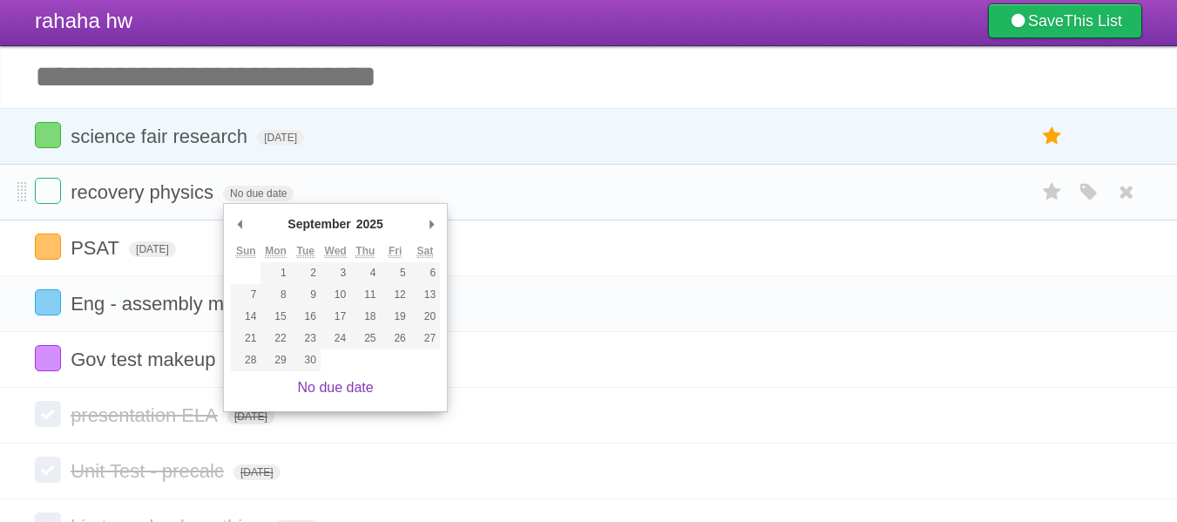 This screenshot has height=522, width=1177. Describe the element at coordinates (365, 294) in the screenshot. I see `button: 11` at that location.